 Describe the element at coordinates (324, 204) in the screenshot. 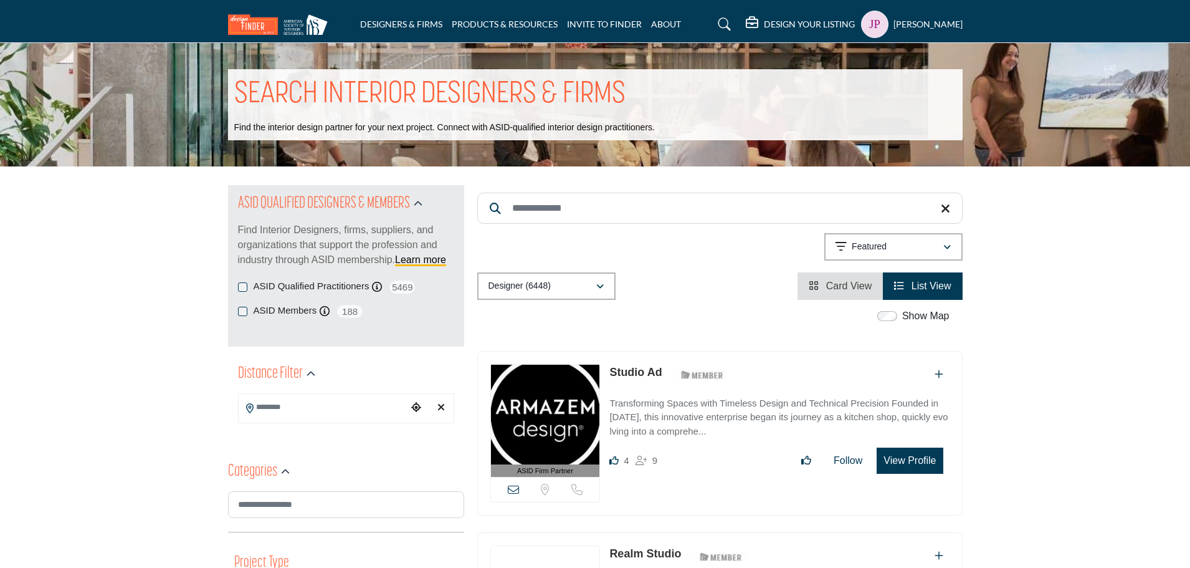

I see `h2: ASID QUALIFIED DESIGNERS & MEMBERS` at that location.